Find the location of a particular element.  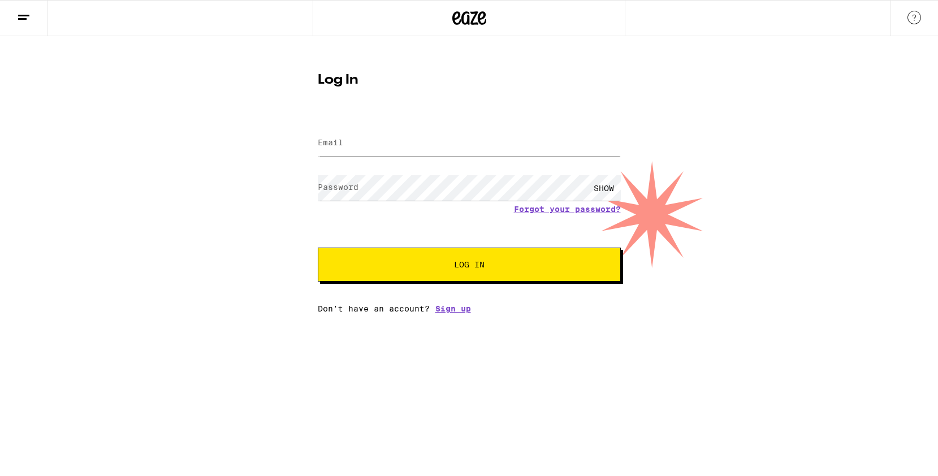

button: Log In is located at coordinates (469, 265).